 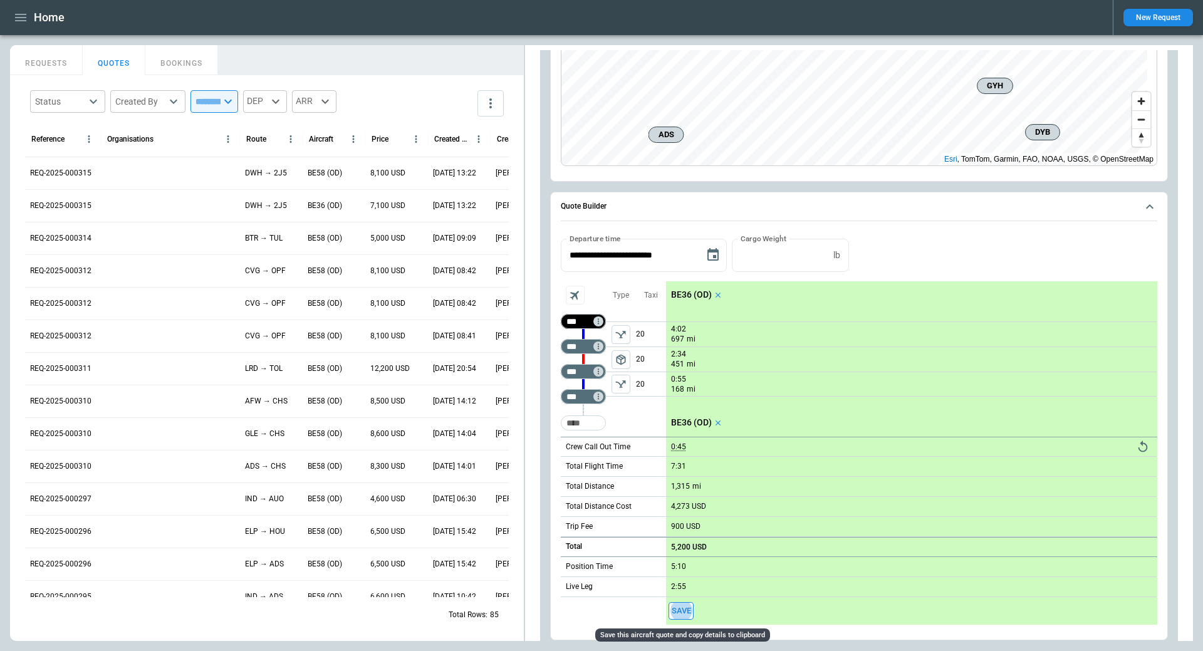 I want to click on button: Route column menu, so click(x=291, y=139).